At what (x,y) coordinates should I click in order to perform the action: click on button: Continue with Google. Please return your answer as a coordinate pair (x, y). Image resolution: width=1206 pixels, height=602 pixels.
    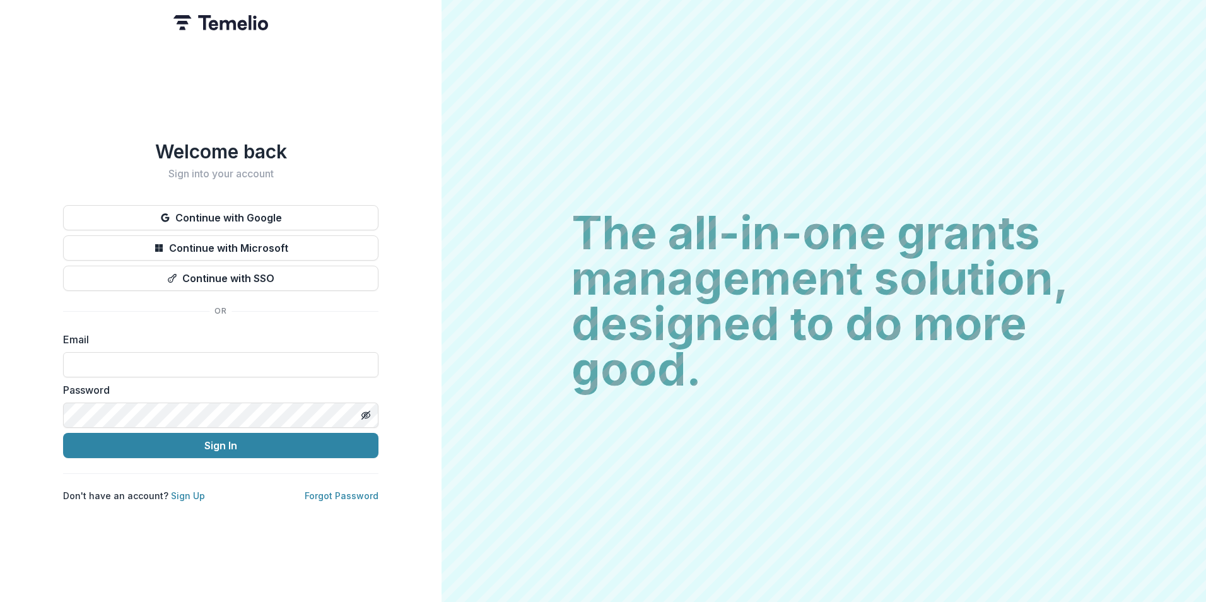
    Looking at the image, I should click on (221, 218).